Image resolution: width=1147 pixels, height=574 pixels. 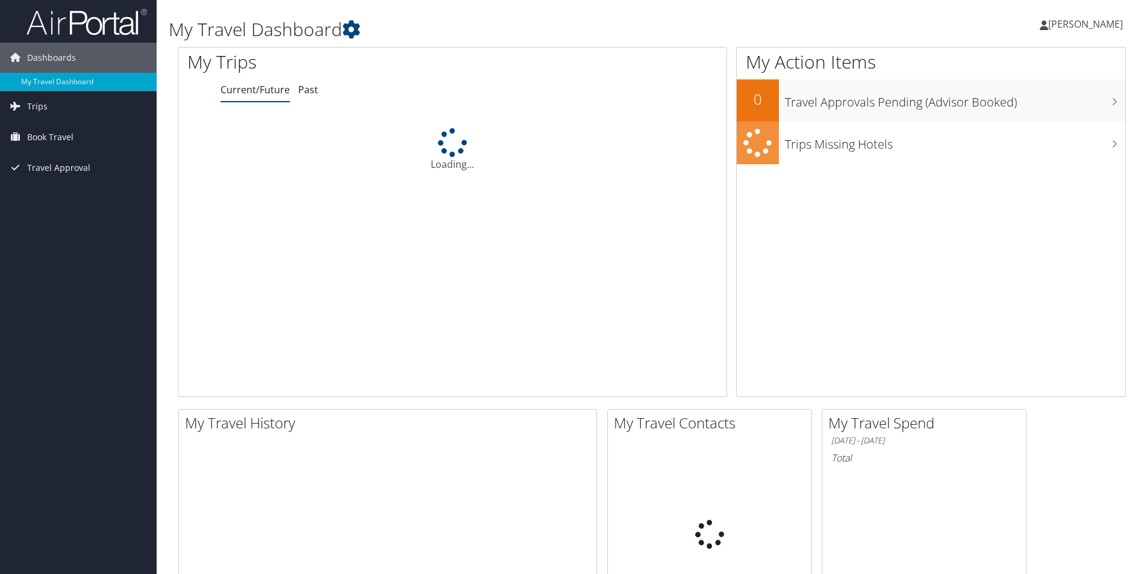 I want to click on span: Trips, so click(x=37, y=107).